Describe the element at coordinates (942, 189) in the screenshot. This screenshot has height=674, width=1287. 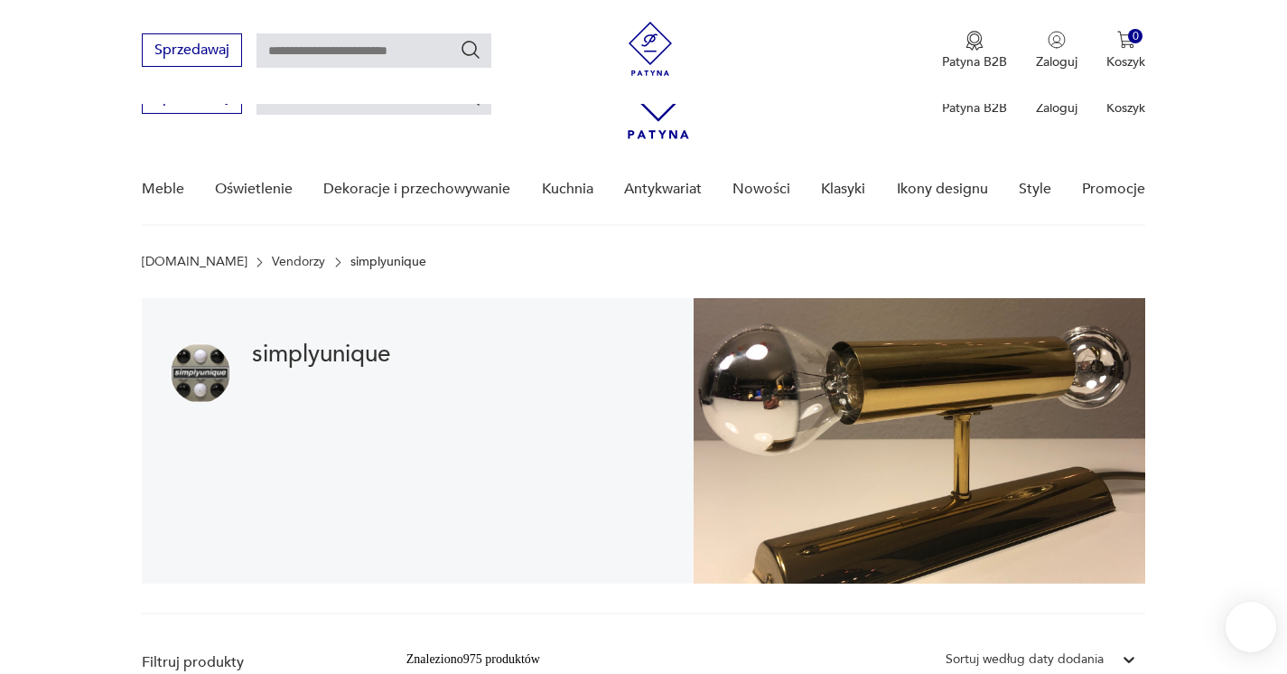
I see `a: Ikony designu` at that location.